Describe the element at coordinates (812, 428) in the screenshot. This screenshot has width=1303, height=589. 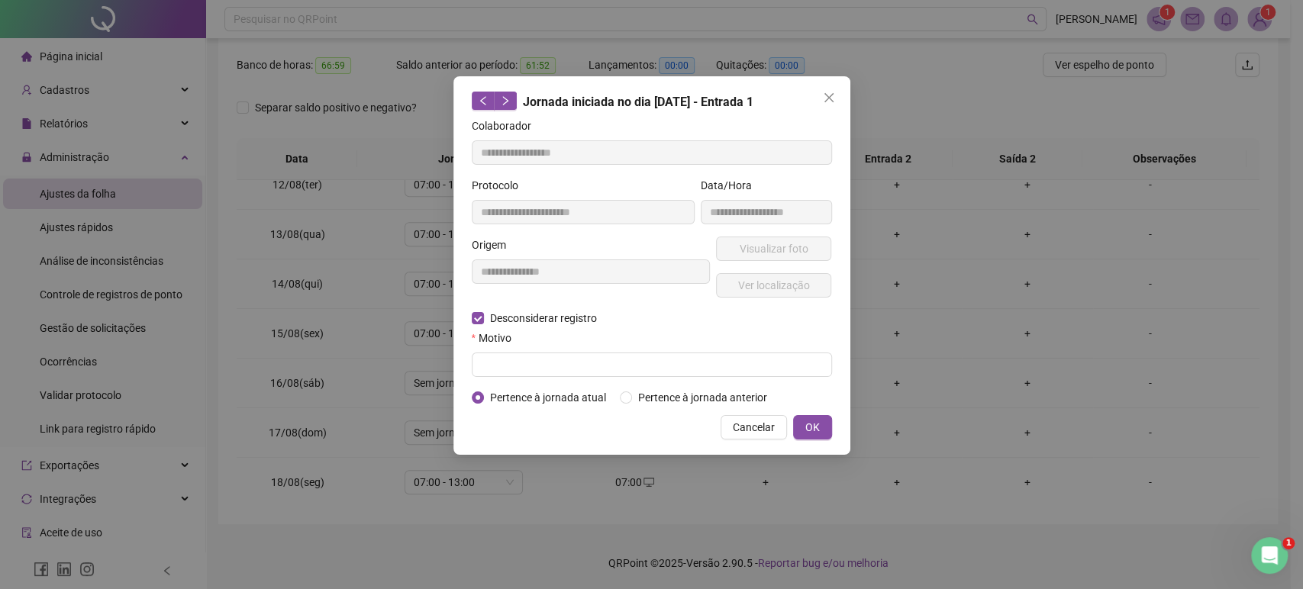
I see `span: OK` at that location.